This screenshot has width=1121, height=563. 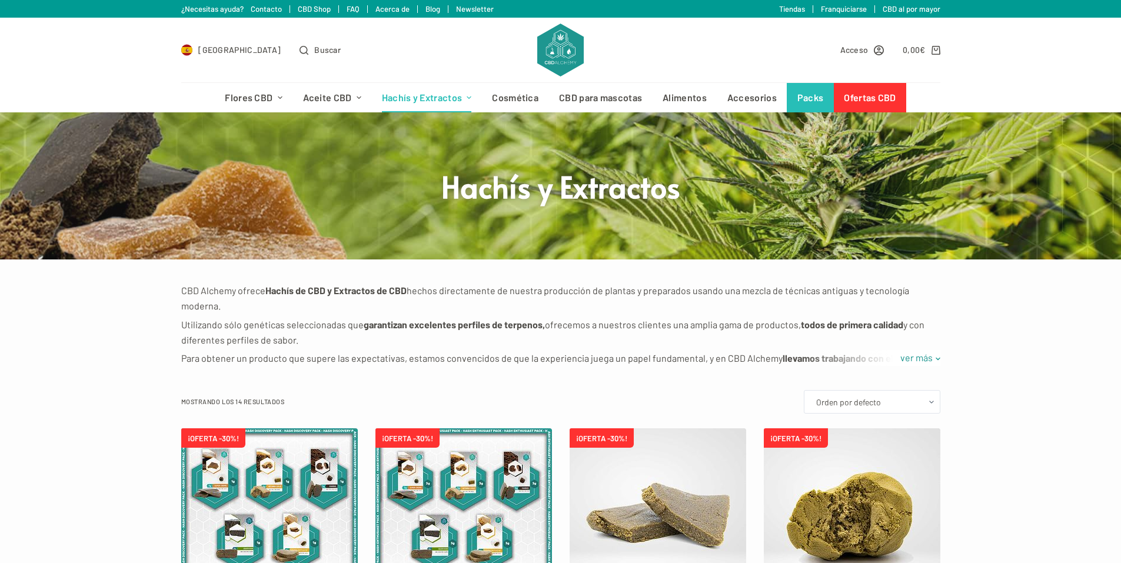 I want to click on a: Cosmética, so click(x=515, y=98).